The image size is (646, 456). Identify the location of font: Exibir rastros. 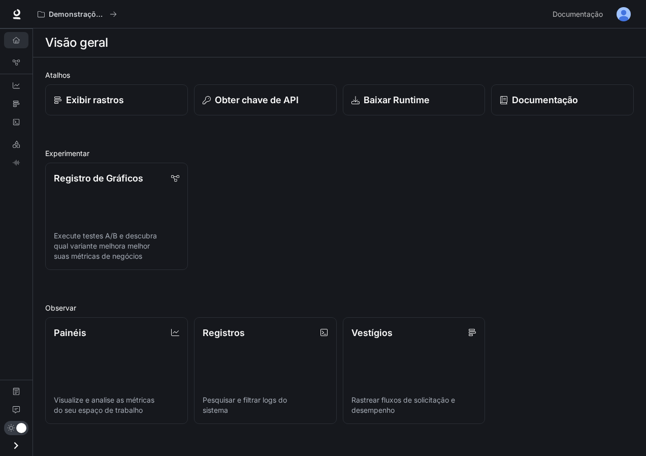
(95, 100).